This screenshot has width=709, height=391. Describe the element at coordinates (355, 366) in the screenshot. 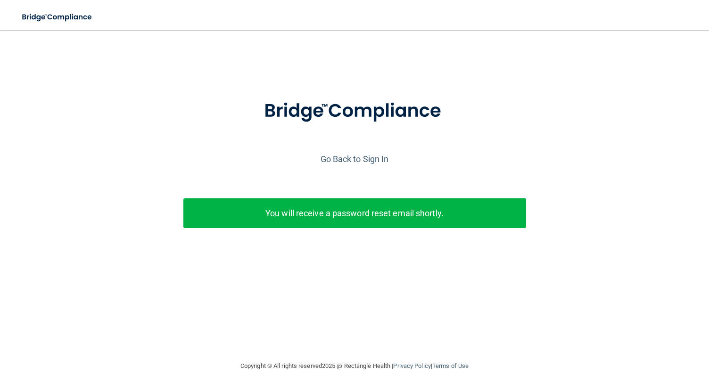

I see `div: Copyright © All rights reserved 2025 @ Rectangle Health | |` at that location.